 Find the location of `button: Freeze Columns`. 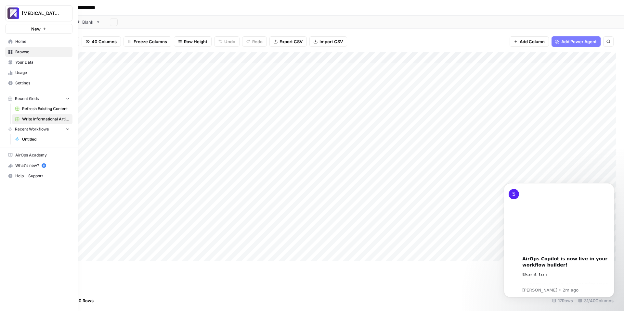

button: Freeze Columns is located at coordinates (147, 42).